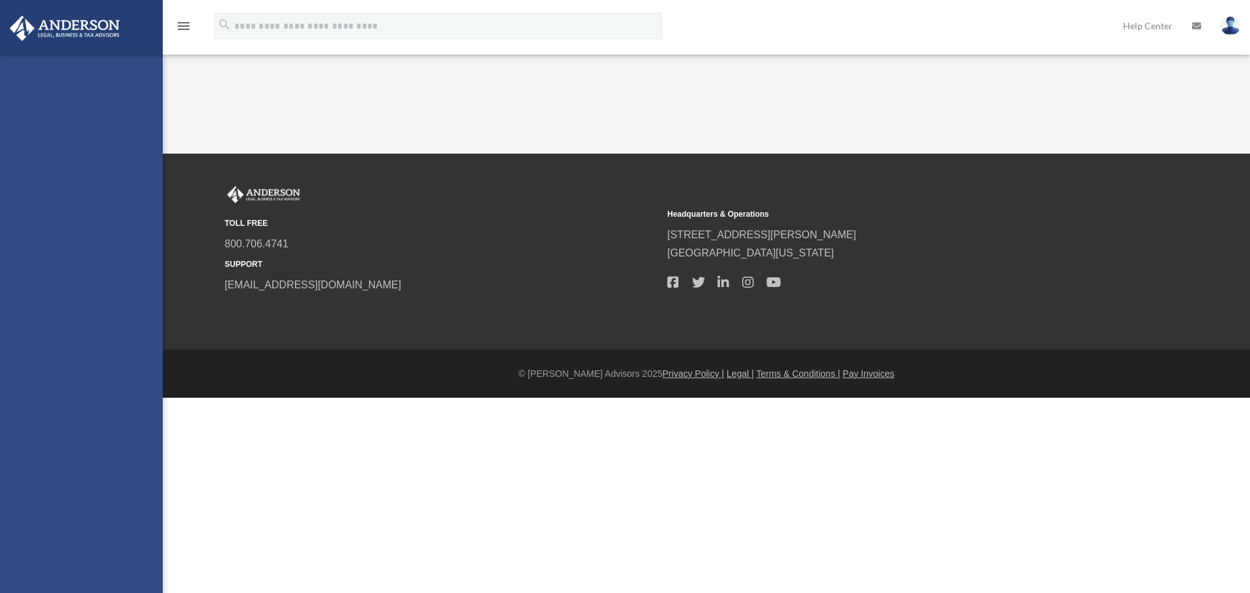 This screenshot has width=1250, height=593. I want to click on a: Privacy Policy |, so click(694, 374).